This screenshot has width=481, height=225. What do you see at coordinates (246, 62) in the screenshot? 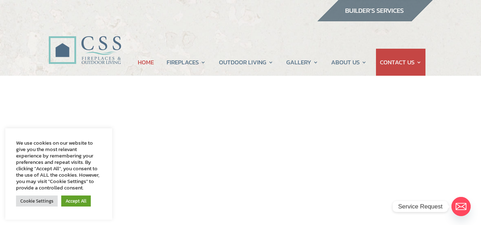
I see `a: OUTDOOR LIVING` at bounding box center [246, 62].